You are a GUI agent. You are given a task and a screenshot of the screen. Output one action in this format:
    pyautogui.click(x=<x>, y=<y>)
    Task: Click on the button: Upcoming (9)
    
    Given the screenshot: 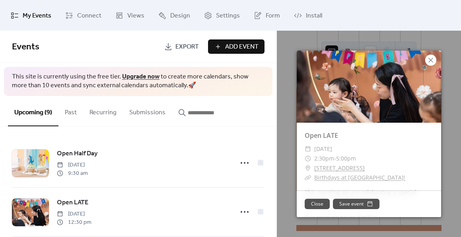 What is the action you would take?
    pyautogui.click(x=33, y=111)
    